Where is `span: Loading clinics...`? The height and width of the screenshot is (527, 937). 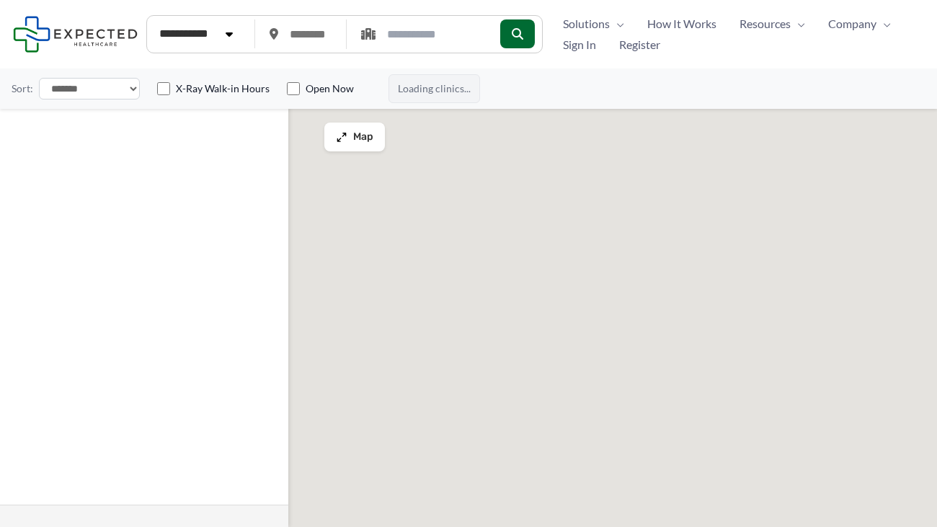 span: Loading clinics... is located at coordinates (434, 89).